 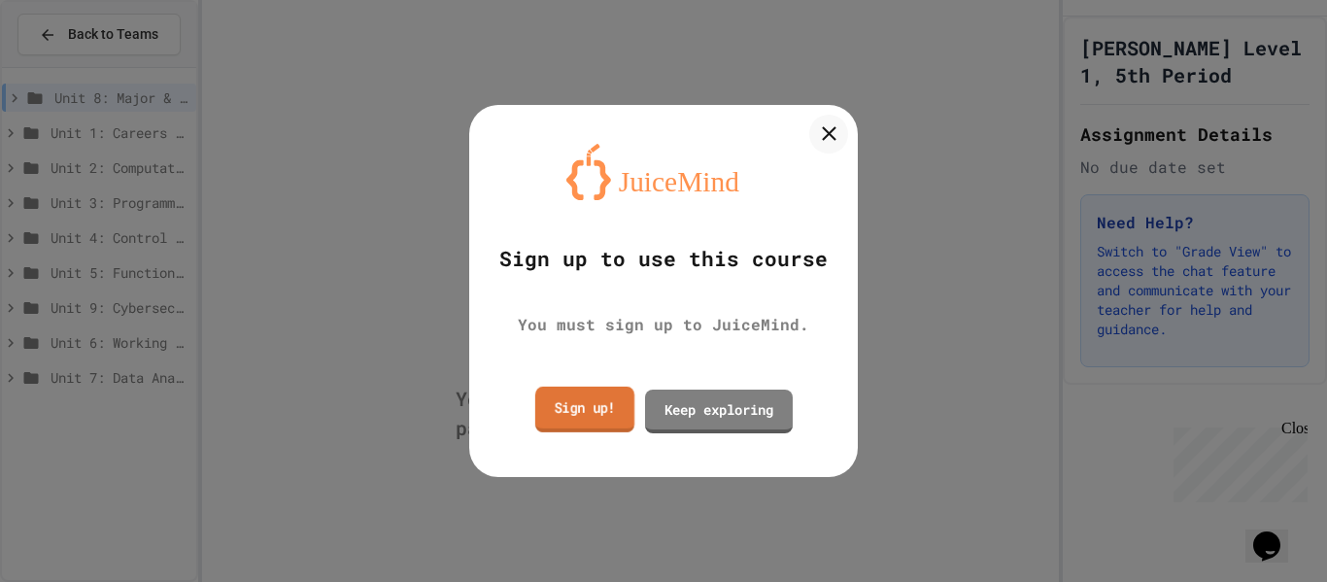 What do you see at coordinates (663, 172) in the screenshot?
I see `img: logo-orange.svg` at bounding box center [663, 172].